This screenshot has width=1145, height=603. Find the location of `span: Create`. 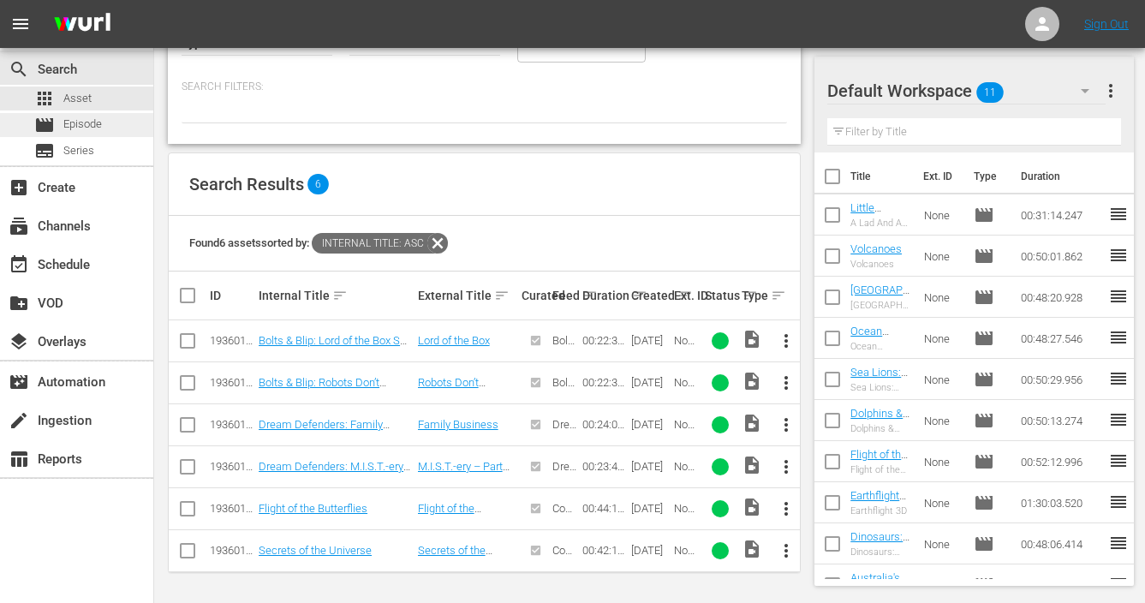

span: Create is located at coordinates (19, 188).